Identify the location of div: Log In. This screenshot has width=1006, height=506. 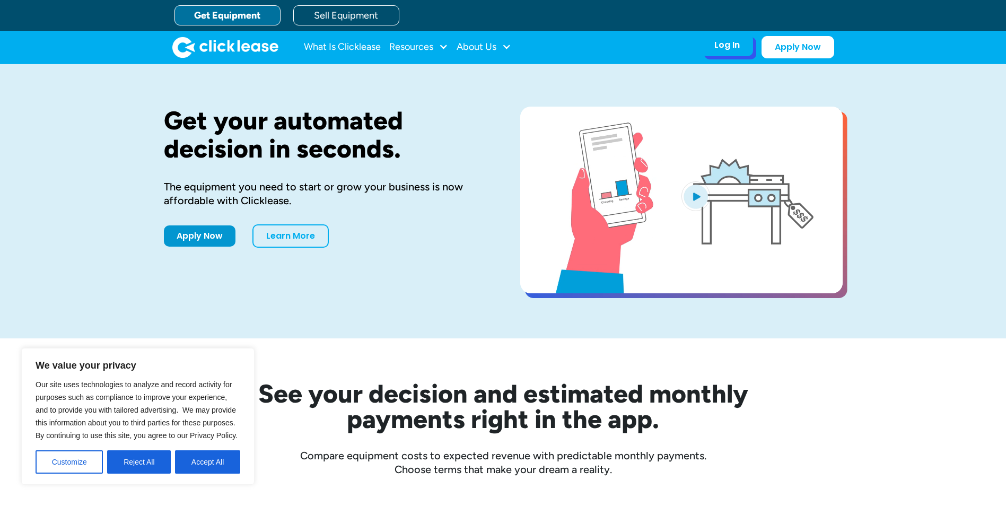
(727, 45).